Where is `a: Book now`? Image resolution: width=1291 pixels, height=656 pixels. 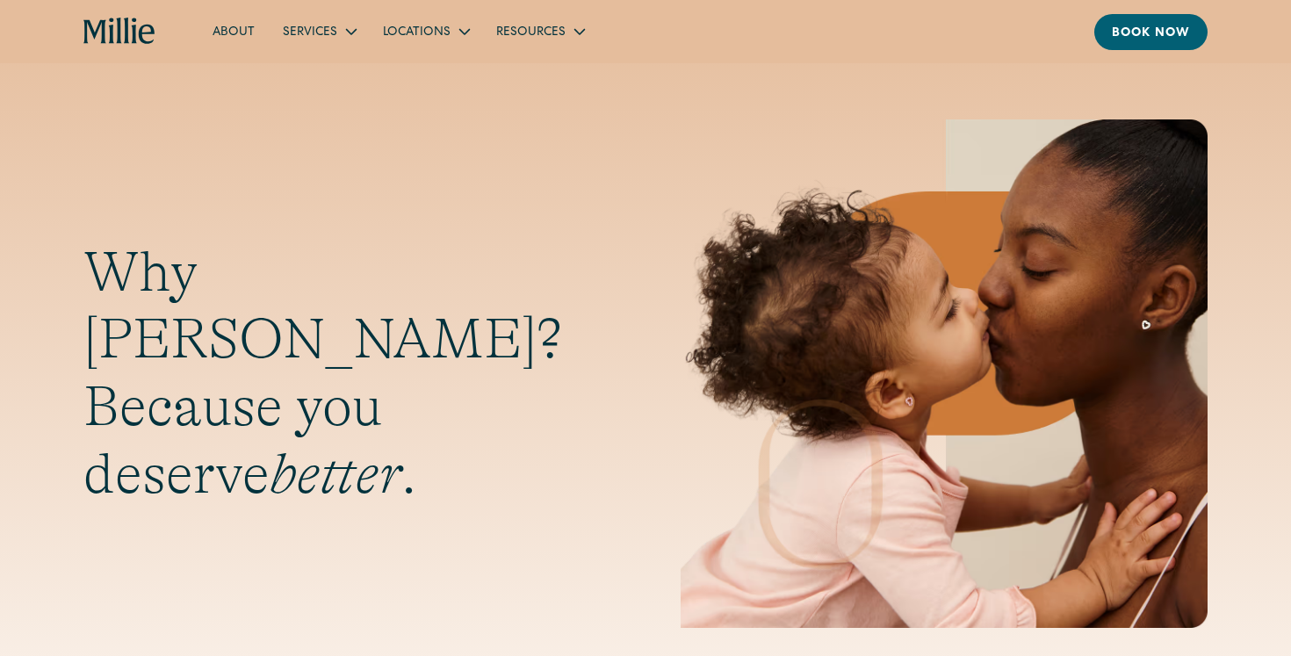 a: Book now is located at coordinates (1151, 32).